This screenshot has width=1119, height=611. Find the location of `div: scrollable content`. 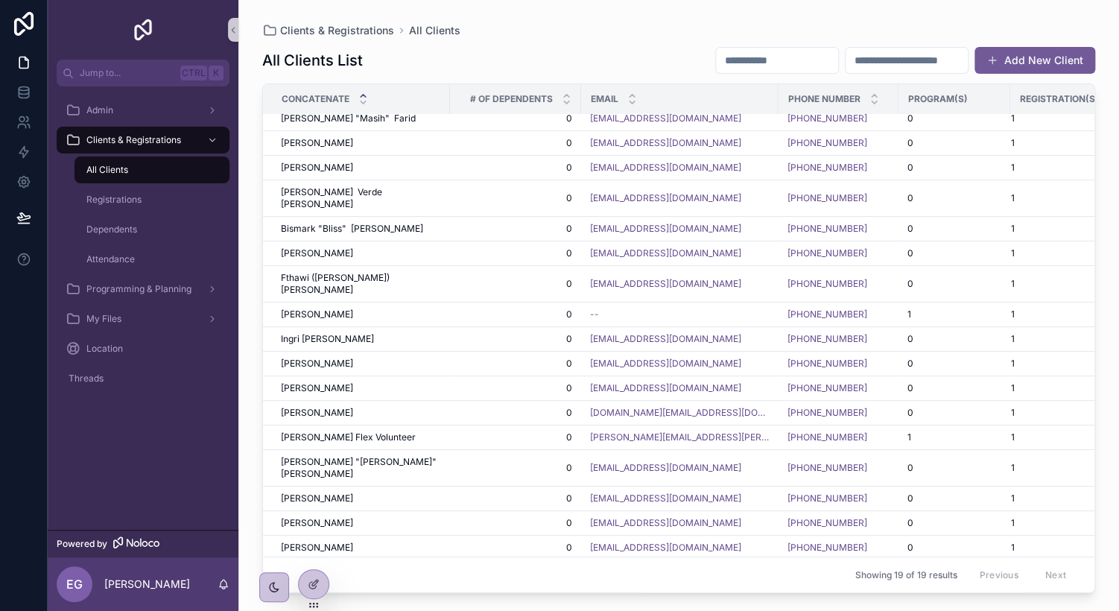

div: scrollable content is located at coordinates (143, 249).